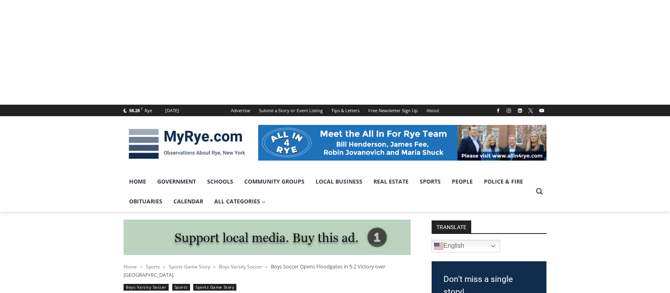  Describe the element at coordinates (187, 144) in the screenshot. I see `img: MyRye.com` at that location.